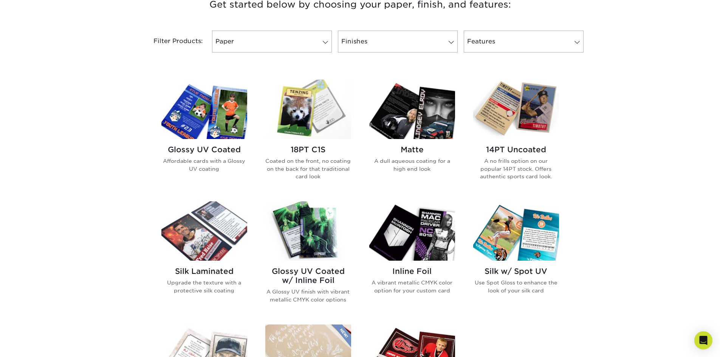  Describe the element at coordinates (516, 271) in the screenshot. I see `h2: Silk w/ Spot UV` at that location.